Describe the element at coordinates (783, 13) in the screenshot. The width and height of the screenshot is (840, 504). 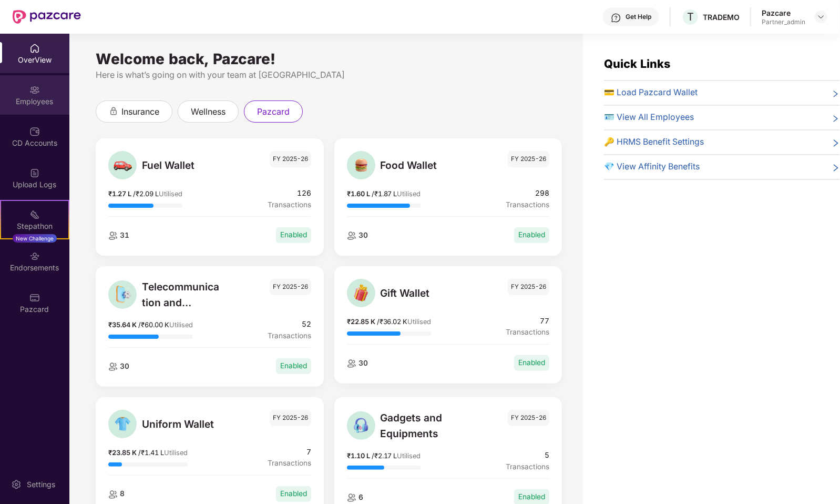
I see `div: Pazcare` at that location.